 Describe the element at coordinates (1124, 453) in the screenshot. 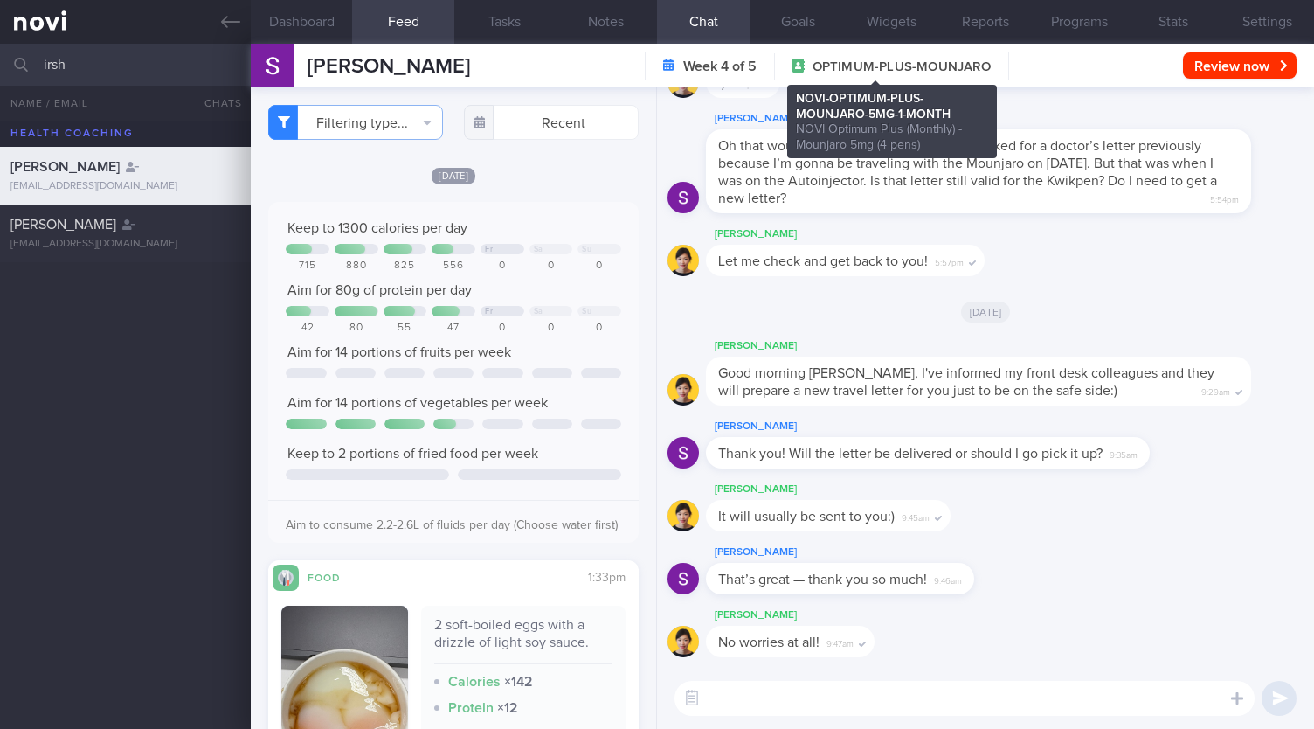

I see `span: 9:35am` at that location.